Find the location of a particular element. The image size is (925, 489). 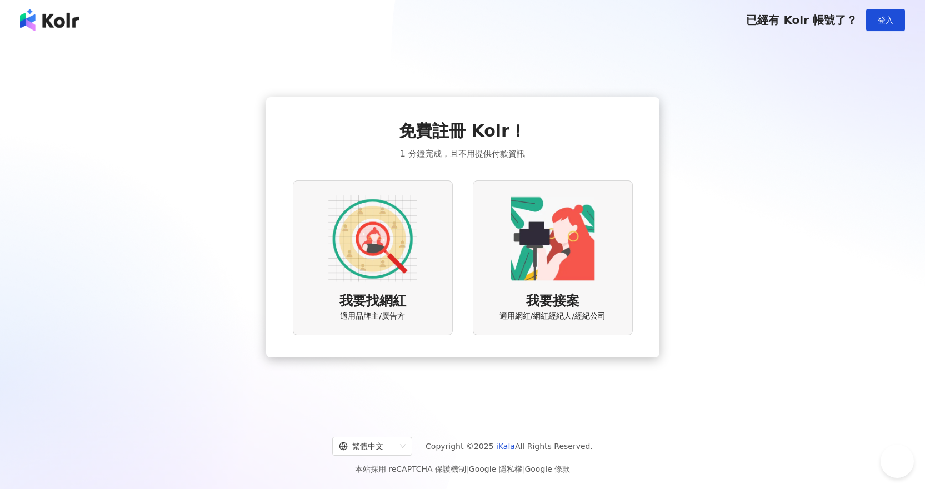

img: logo is located at coordinates (49, 20).